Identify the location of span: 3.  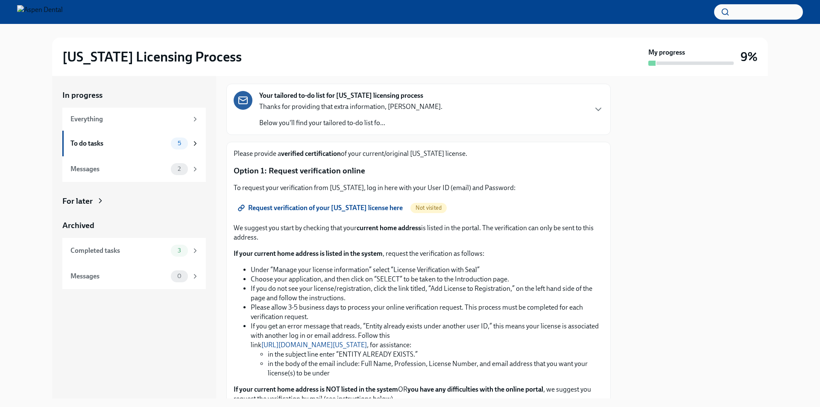
(179, 250).